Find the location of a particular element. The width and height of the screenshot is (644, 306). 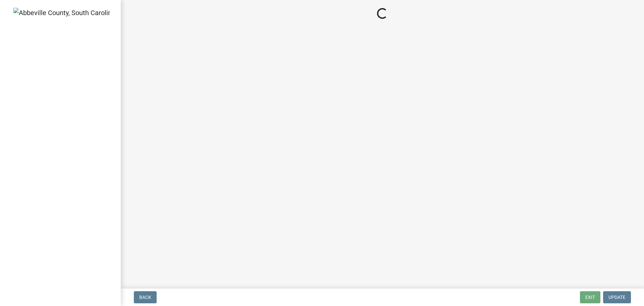

span: Back is located at coordinates (145, 297).